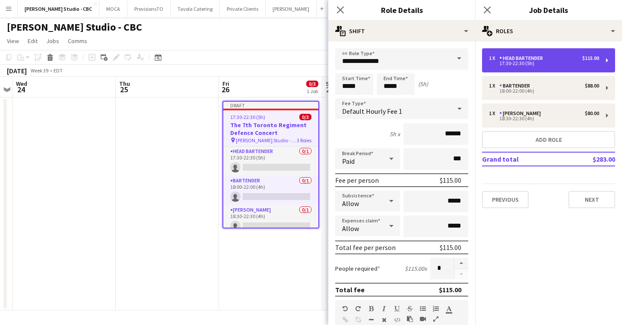 This screenshot has height=325, width=622. What do you see at coordinates (271, 105) in the screenshot?
I see `div: Draft` at bounding box center [271, 105].